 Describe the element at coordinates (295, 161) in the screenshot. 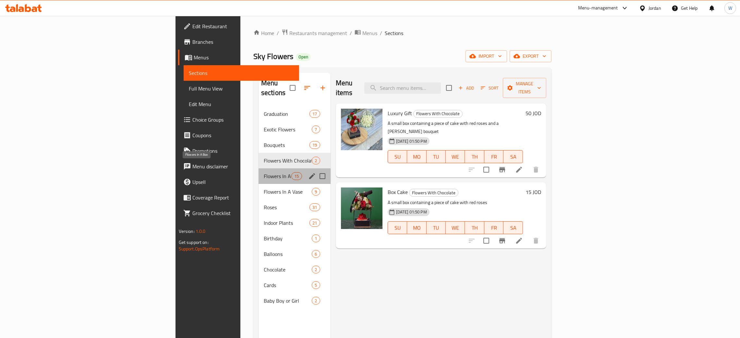

I see `div: Flowers With Chocolate2` at that location.